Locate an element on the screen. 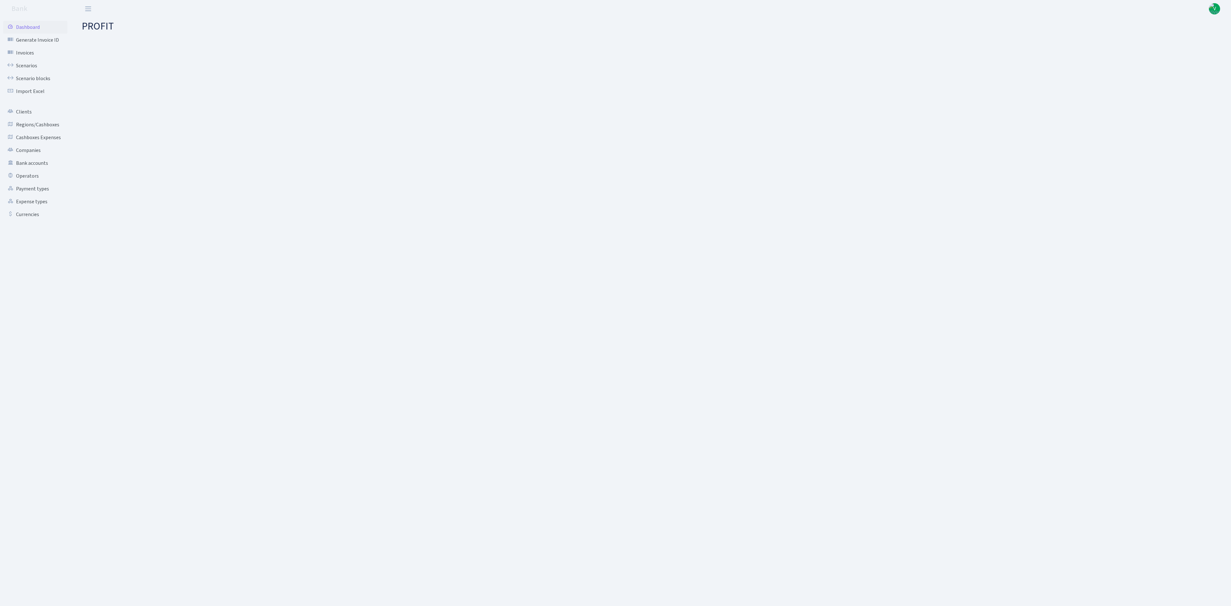  a: Clients is located at coordinates (35, 112).